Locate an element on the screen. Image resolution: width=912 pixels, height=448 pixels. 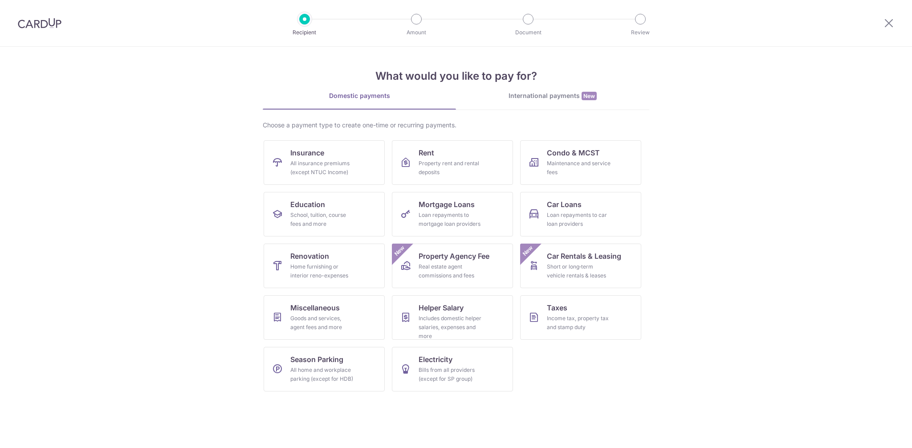
span: Rent is located at coordinates (426, 153).